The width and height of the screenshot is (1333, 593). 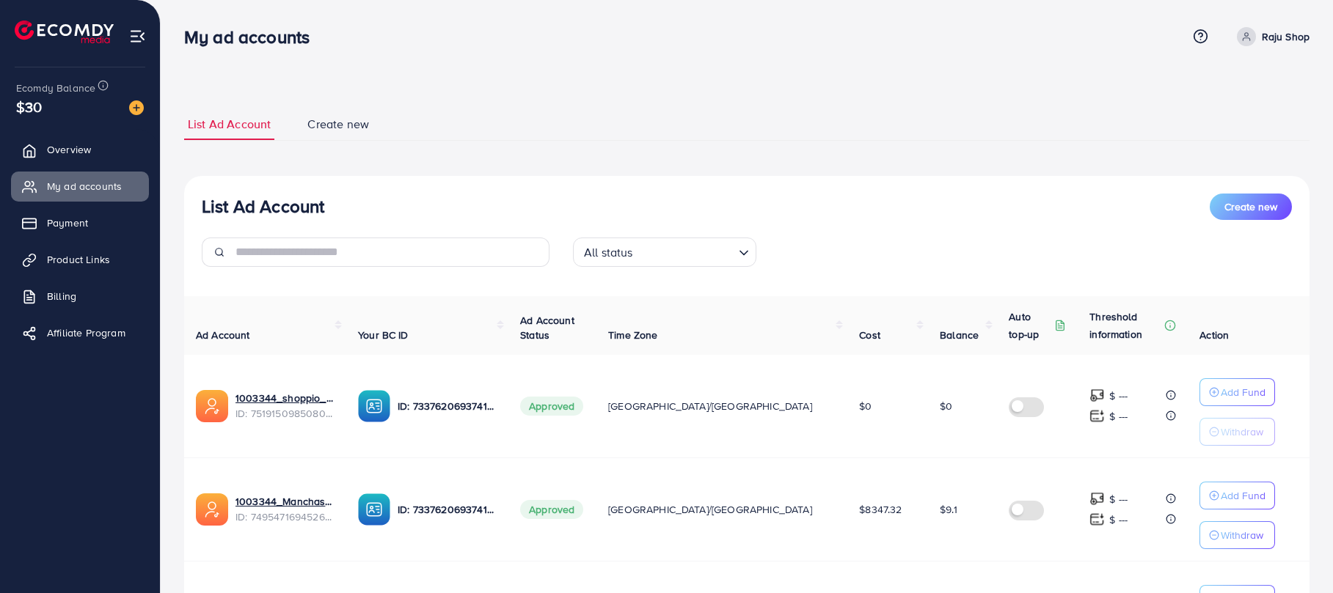 I want to click on span: Balance, so click(x=959, y=335).